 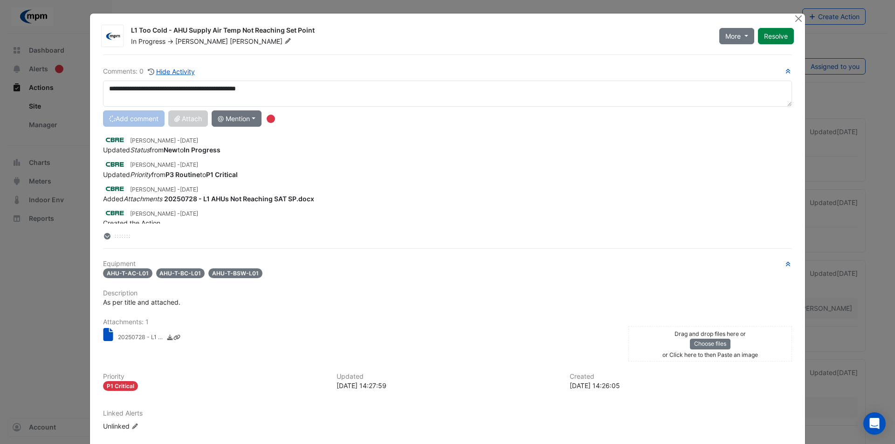 I want to click on a: Download, so click(x=170, y=338).